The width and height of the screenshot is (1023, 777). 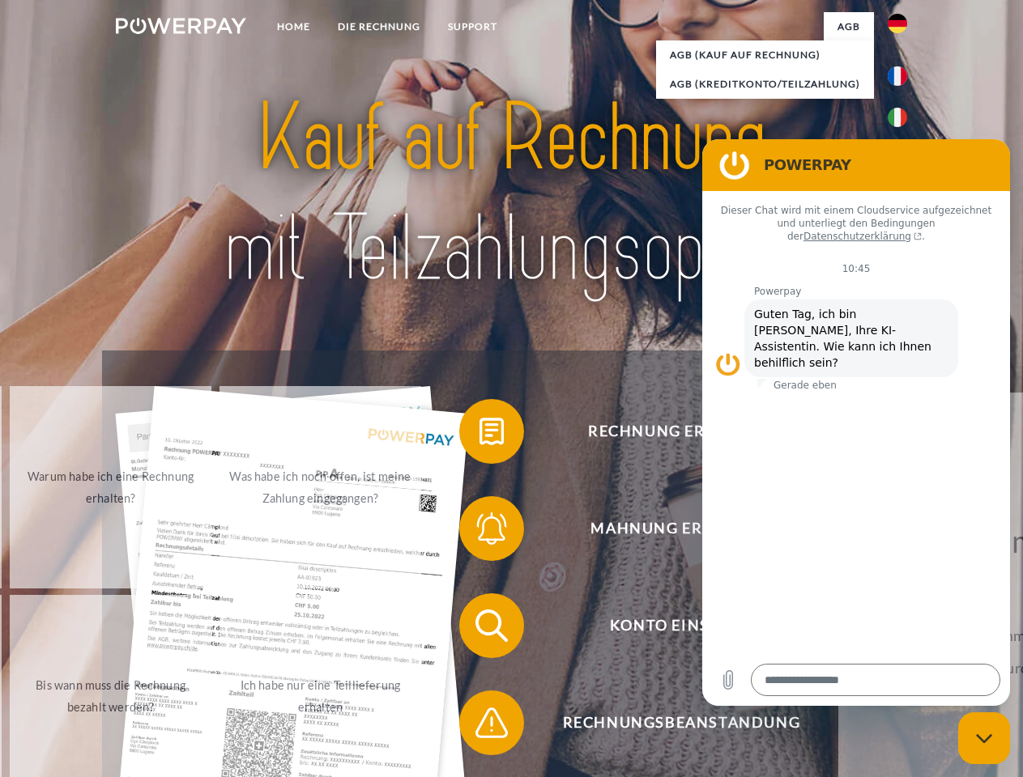 I want to click on p: Gerade eben, so click(x=103, y=246).